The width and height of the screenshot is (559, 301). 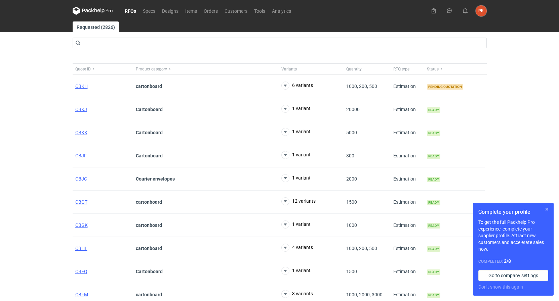 What do you see at coordinates (297, 86) in the screenshot?
I see `button: 6 variants` at bounding box center [297, 86].